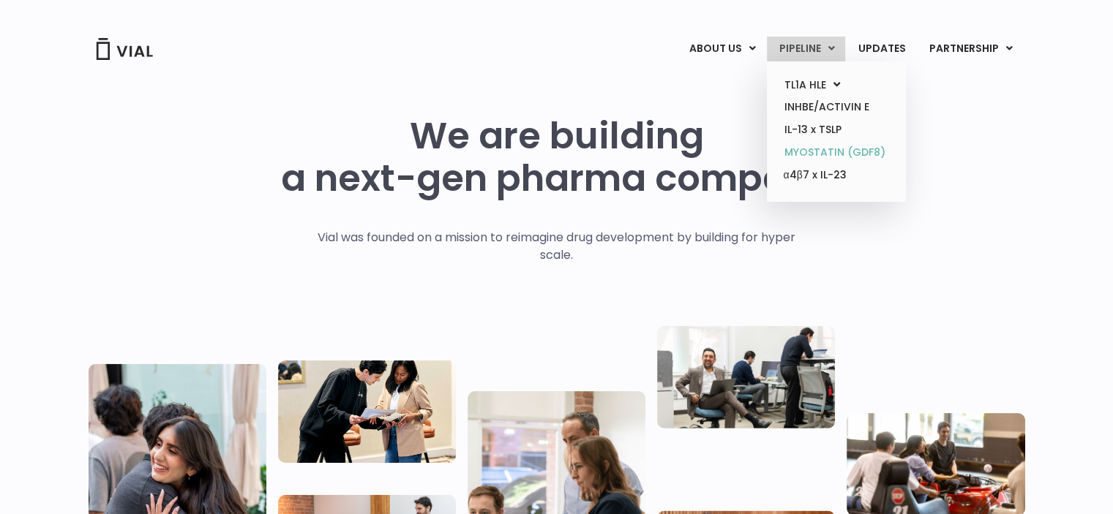 The height and width of the screenshot is (514, 1113). I want to click on a: α4β7 x IL-23, so click(836, 176).